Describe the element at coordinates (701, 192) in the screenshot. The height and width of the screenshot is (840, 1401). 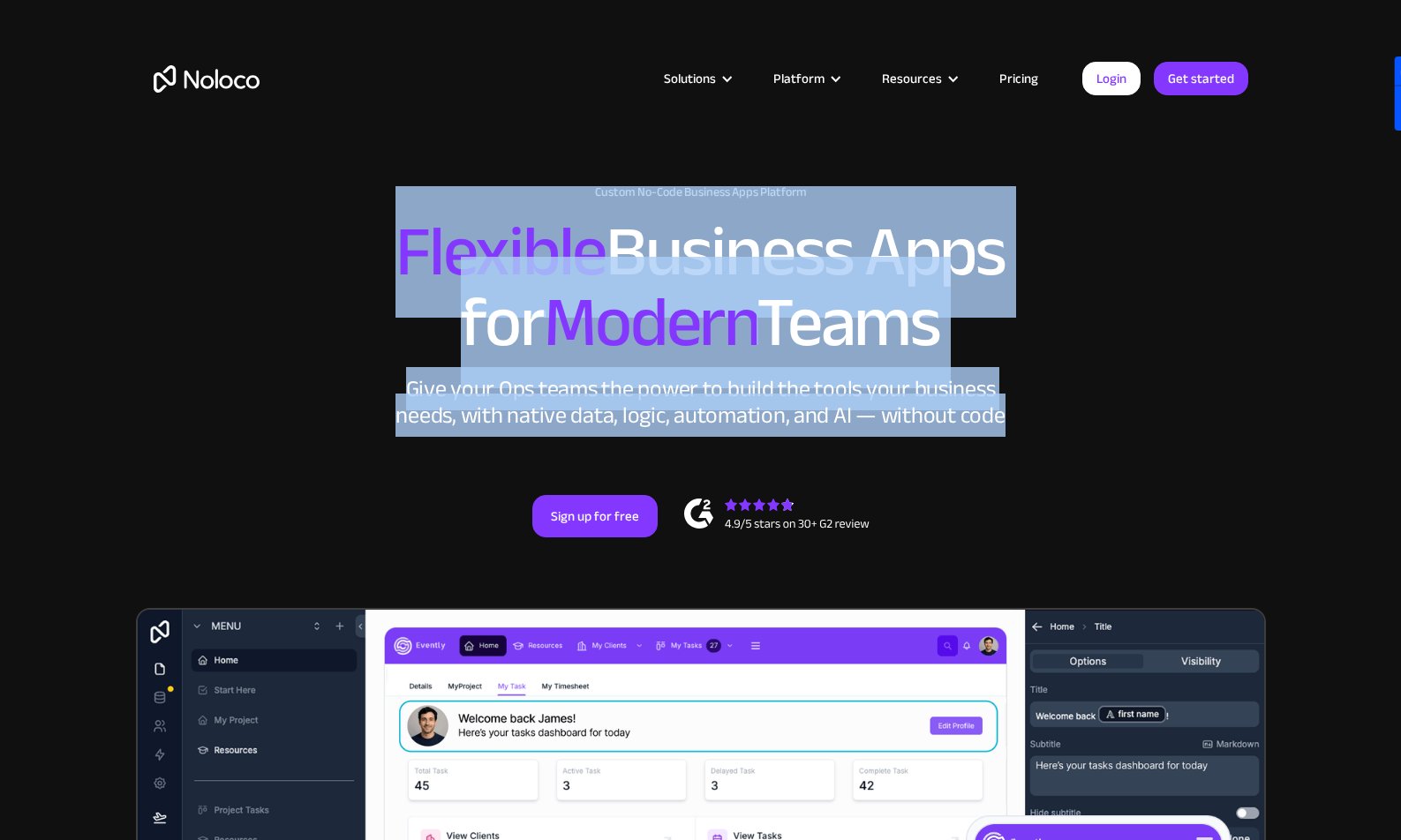
I see `h1: Custom No-Code Business Apps Platform` at that location.